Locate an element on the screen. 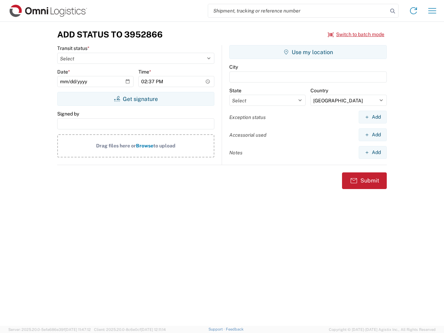 Image resolution: width=444 pixels, height=333 pixels. label: Exception status is located at coordinates (247, 117).